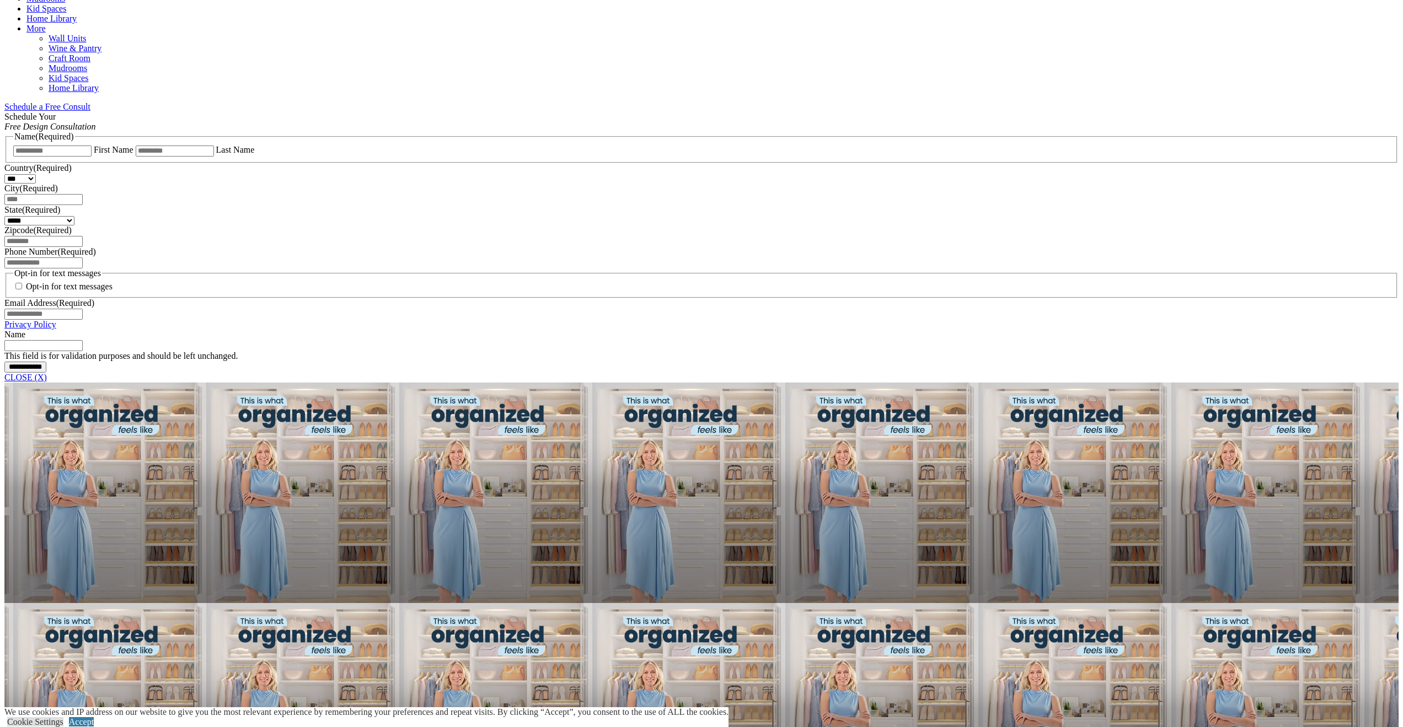 The image size is (1403, 727). Describe the element at coordinates (114, 149) in the screenshot. I see `label: First Name` at that location.